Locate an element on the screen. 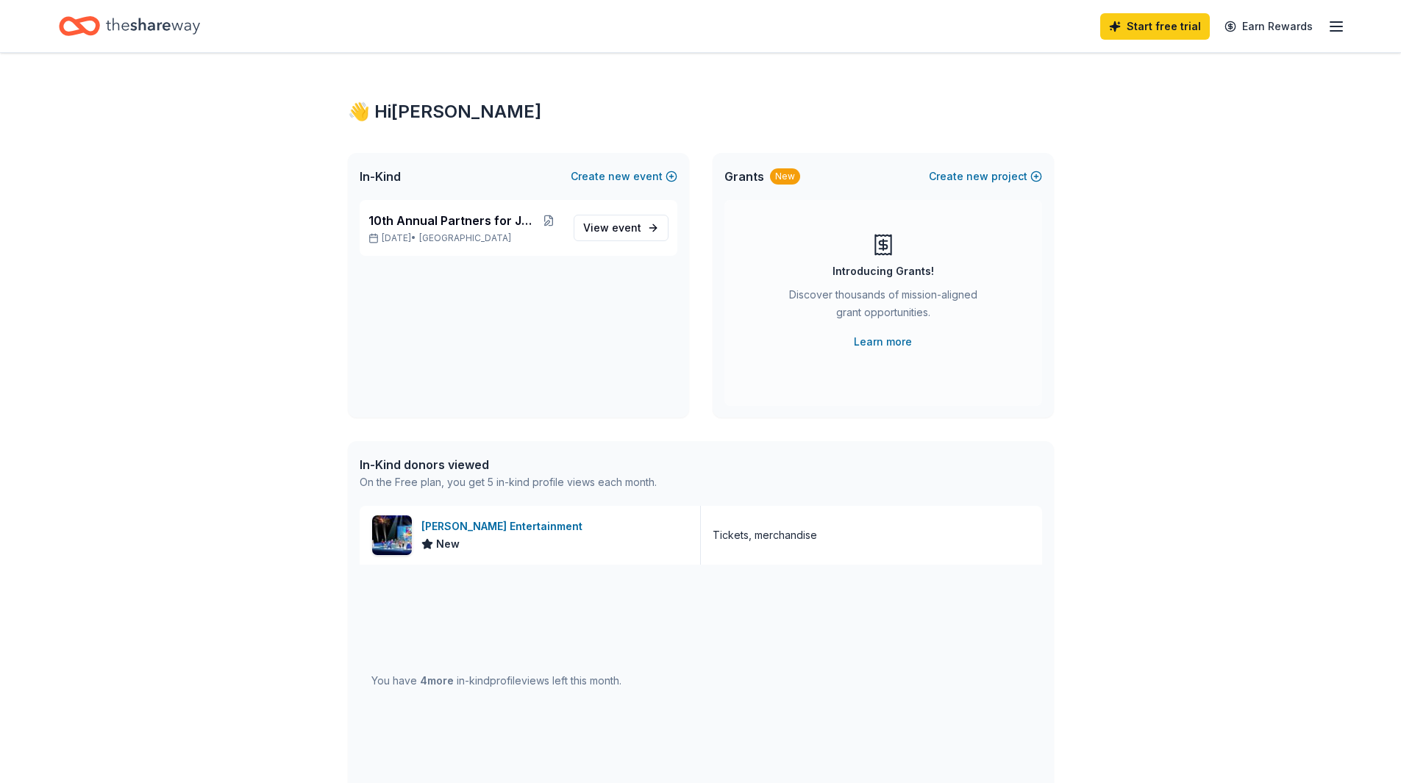  a: Learn more is located at coordinates (882, 342).